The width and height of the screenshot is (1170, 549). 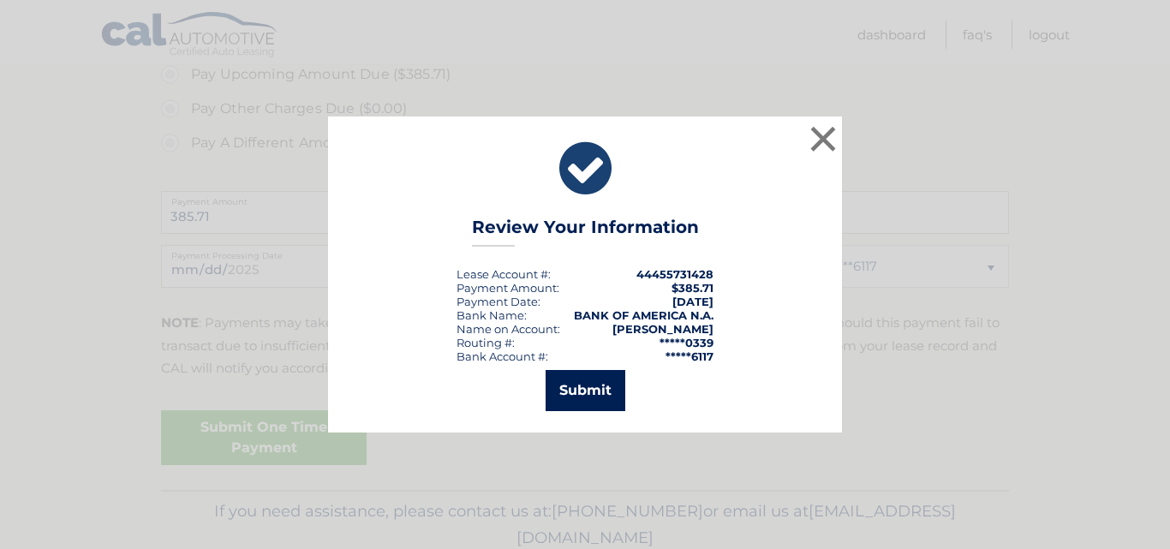 I want to click on div: Routing #:, so click(x=486, y=343).